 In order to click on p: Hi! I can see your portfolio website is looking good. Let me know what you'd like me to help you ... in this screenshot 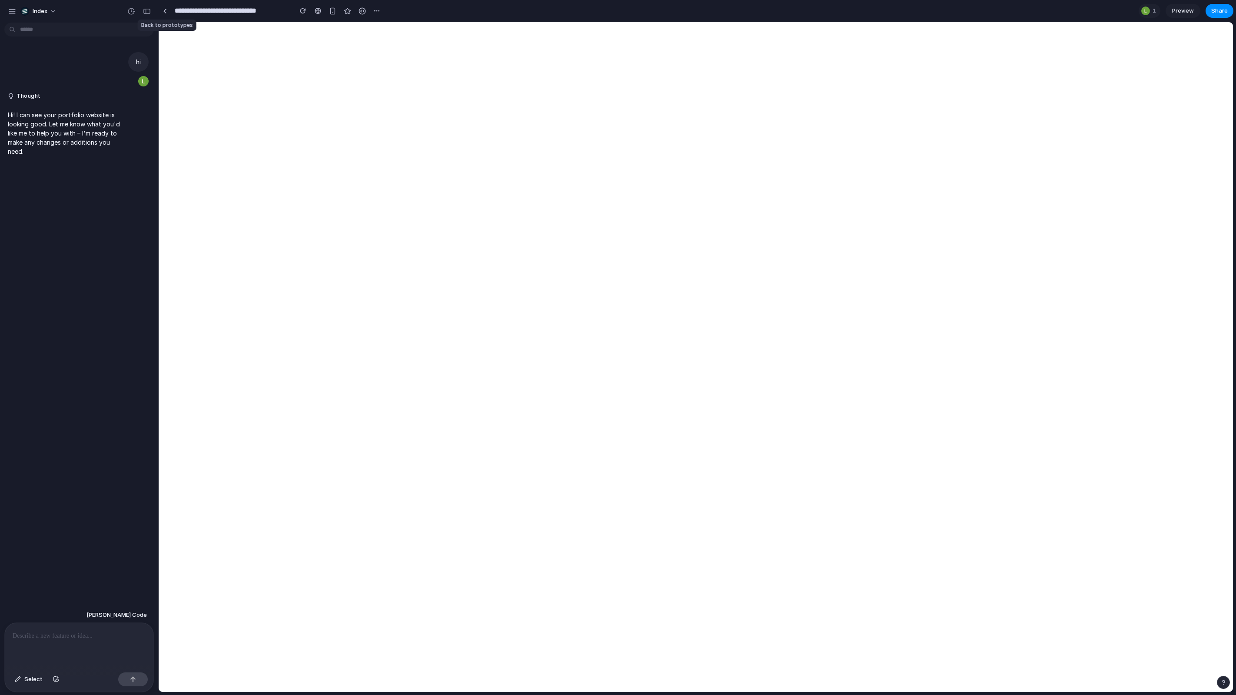, I will do `click(66, 133)`.